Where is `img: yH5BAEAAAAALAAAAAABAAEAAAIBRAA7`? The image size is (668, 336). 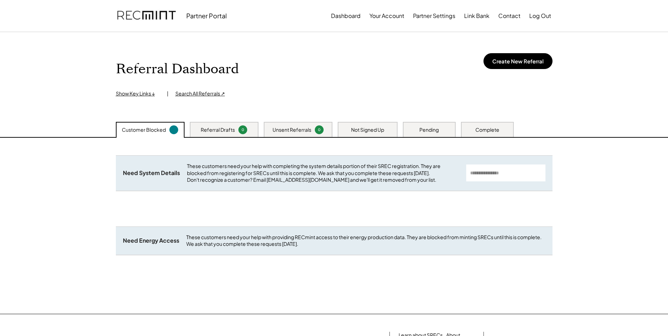
img: yH5BAEAAAAALAAAAAABAAEAAAIBRAA7 is located at coordinates (283, 69).